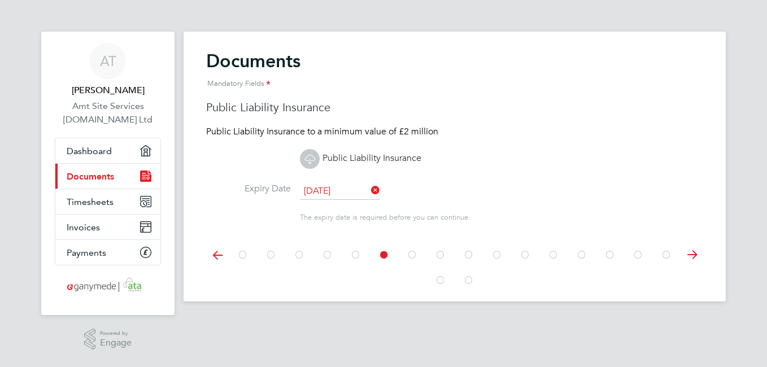  I want to click on span: Adrian Taylor, so click(108, 90).